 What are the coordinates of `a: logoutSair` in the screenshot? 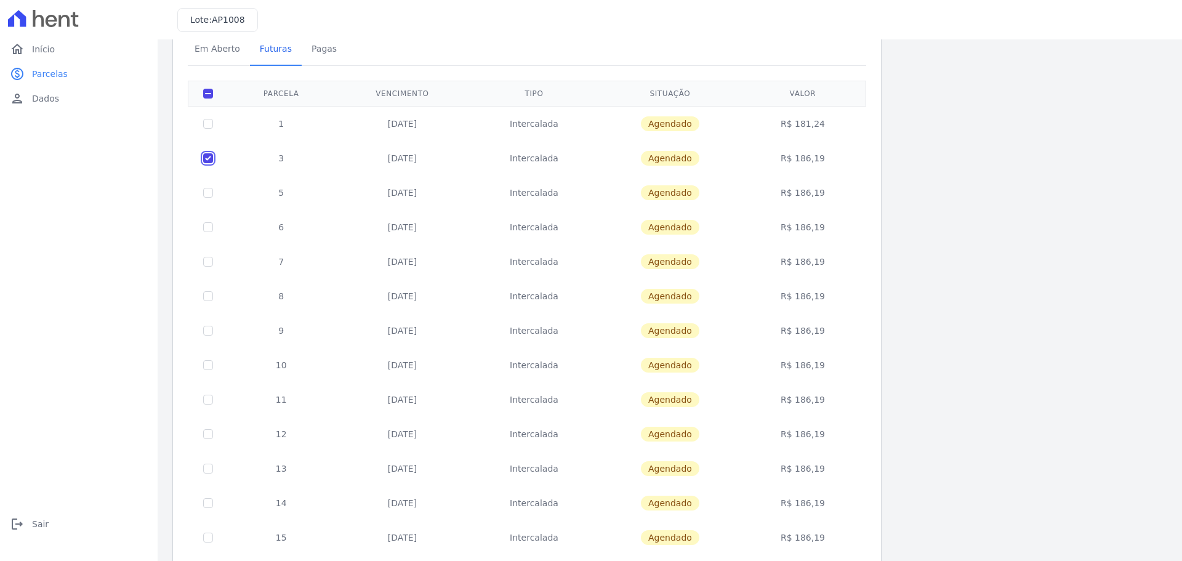 It's located at (79, 524).